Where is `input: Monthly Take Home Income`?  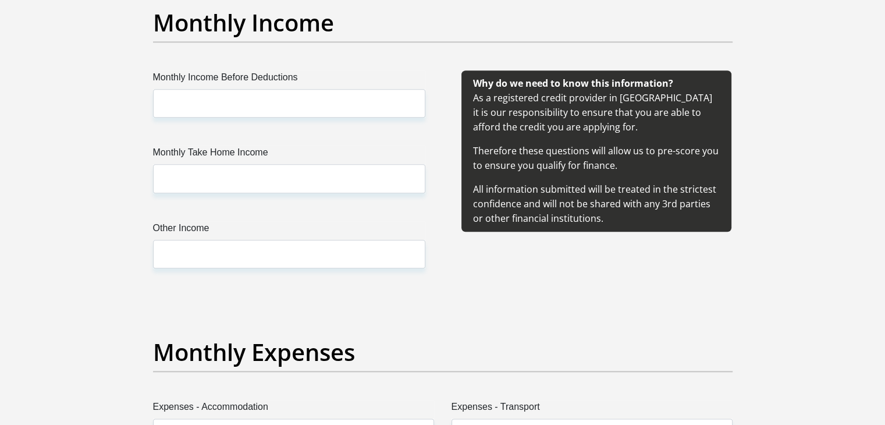 input: Monthly Take Home Income is located at coordinates (289, 178).